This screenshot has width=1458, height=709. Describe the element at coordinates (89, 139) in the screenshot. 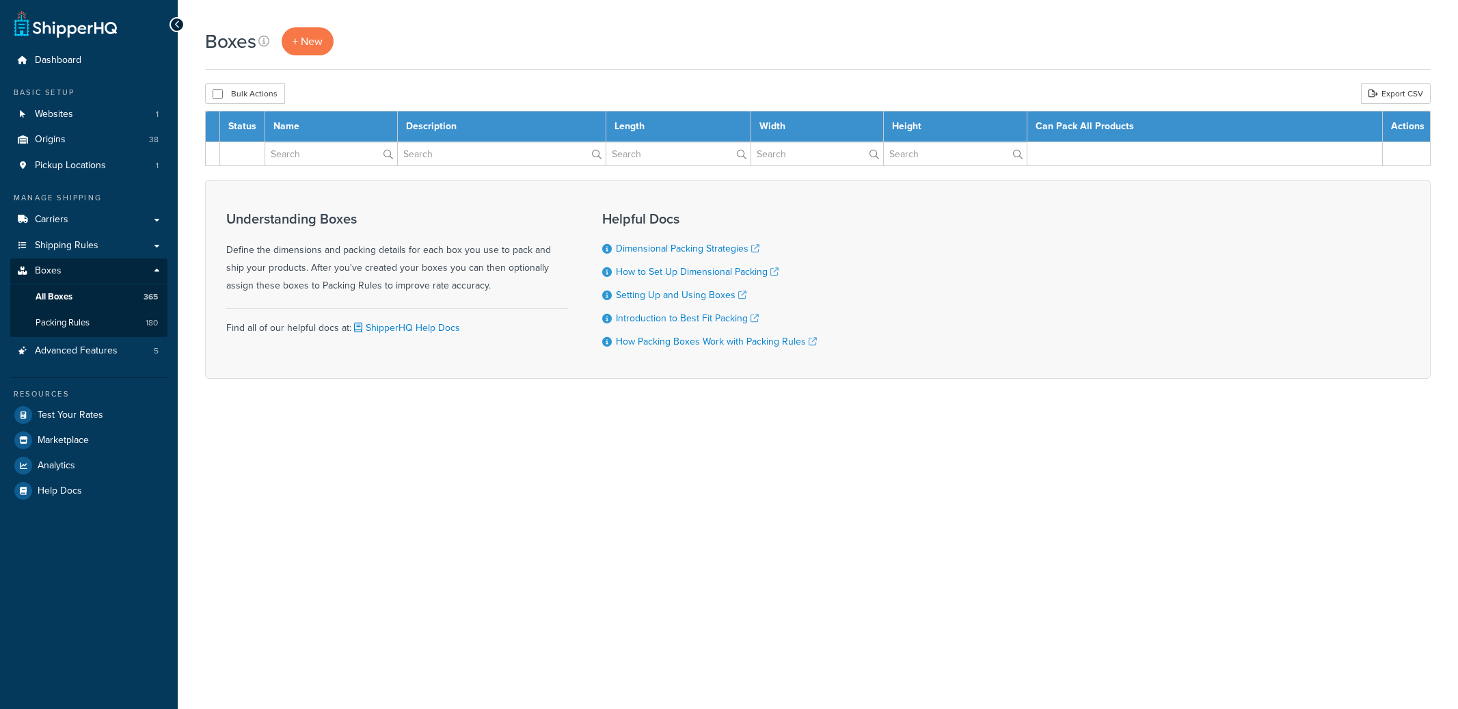

I see `a: Origins 38` at that location.